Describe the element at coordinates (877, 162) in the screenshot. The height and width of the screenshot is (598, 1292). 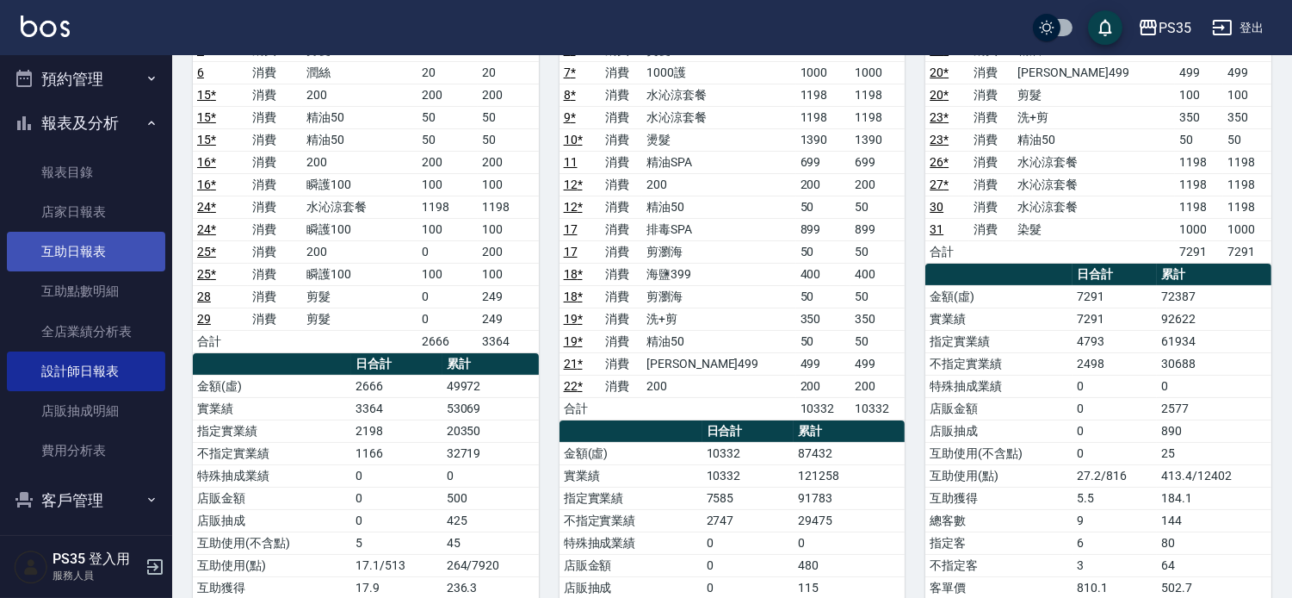
I see `td: 699` at that location.